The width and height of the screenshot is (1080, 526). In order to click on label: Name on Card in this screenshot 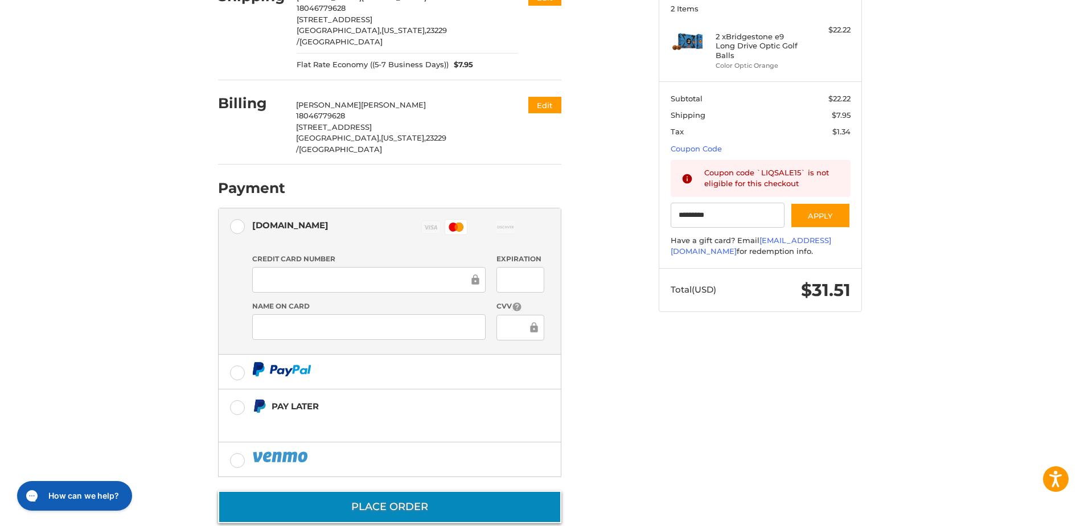, I will do `click(369, 306)`.